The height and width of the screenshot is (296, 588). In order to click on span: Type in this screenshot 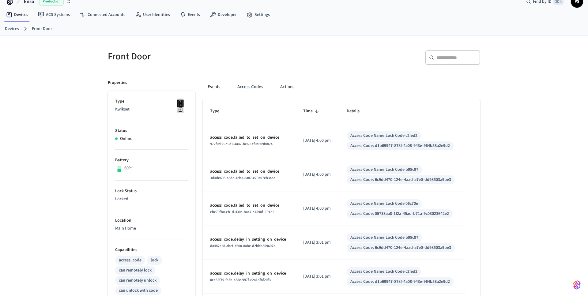, I will do `click(219, 111)`.